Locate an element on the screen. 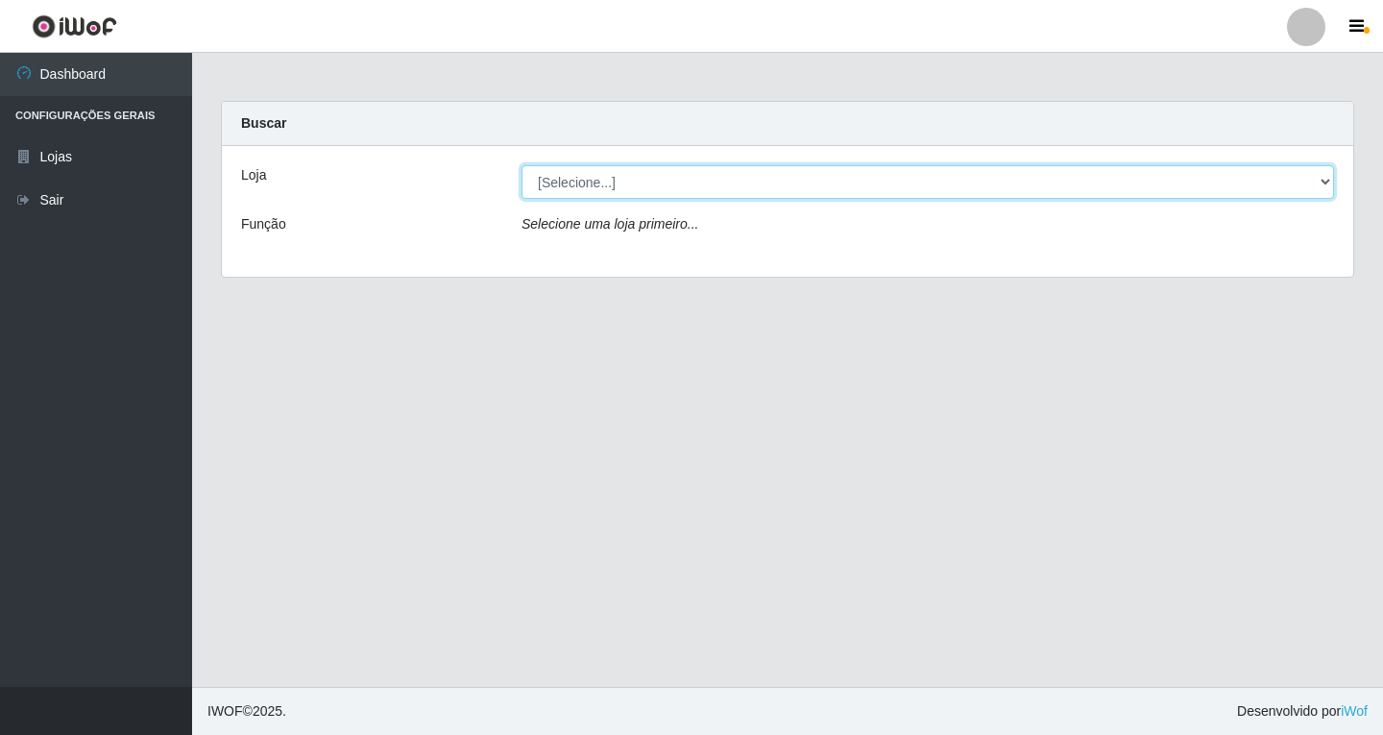 The image size is (1383, 735). img: CoreUI Logo is located at coordinates (74, 26).